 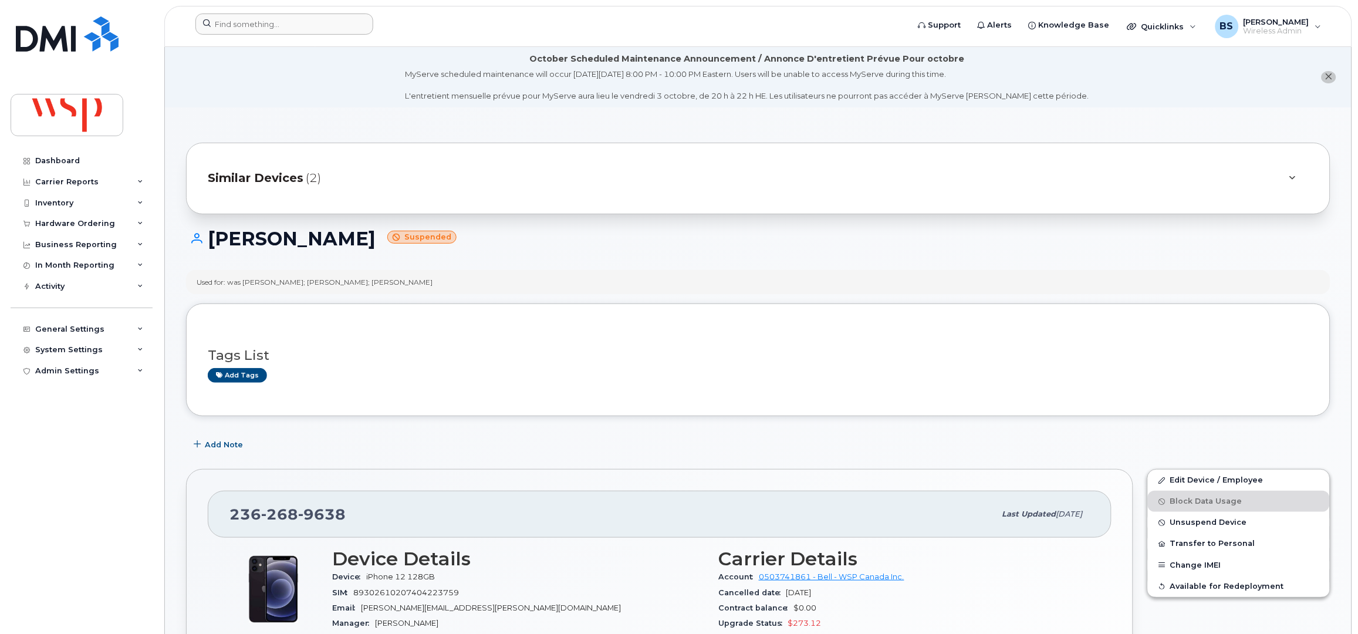 I want to click on span: Available for Redeployment, so click(x=1227, y=585).